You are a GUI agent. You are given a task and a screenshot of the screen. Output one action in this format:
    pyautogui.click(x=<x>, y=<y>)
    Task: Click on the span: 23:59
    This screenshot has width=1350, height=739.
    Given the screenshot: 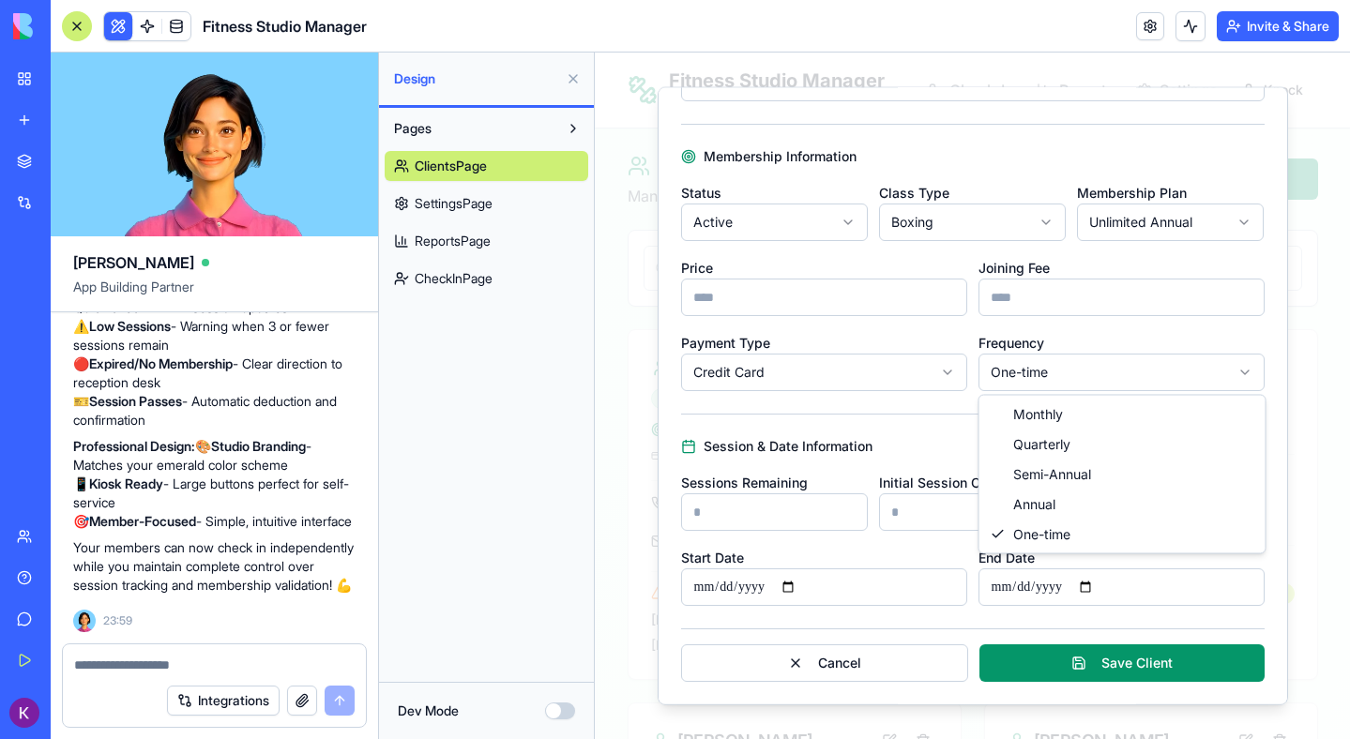 What is the action you would take?
    pyautogui.click(x=117, y=621)
    